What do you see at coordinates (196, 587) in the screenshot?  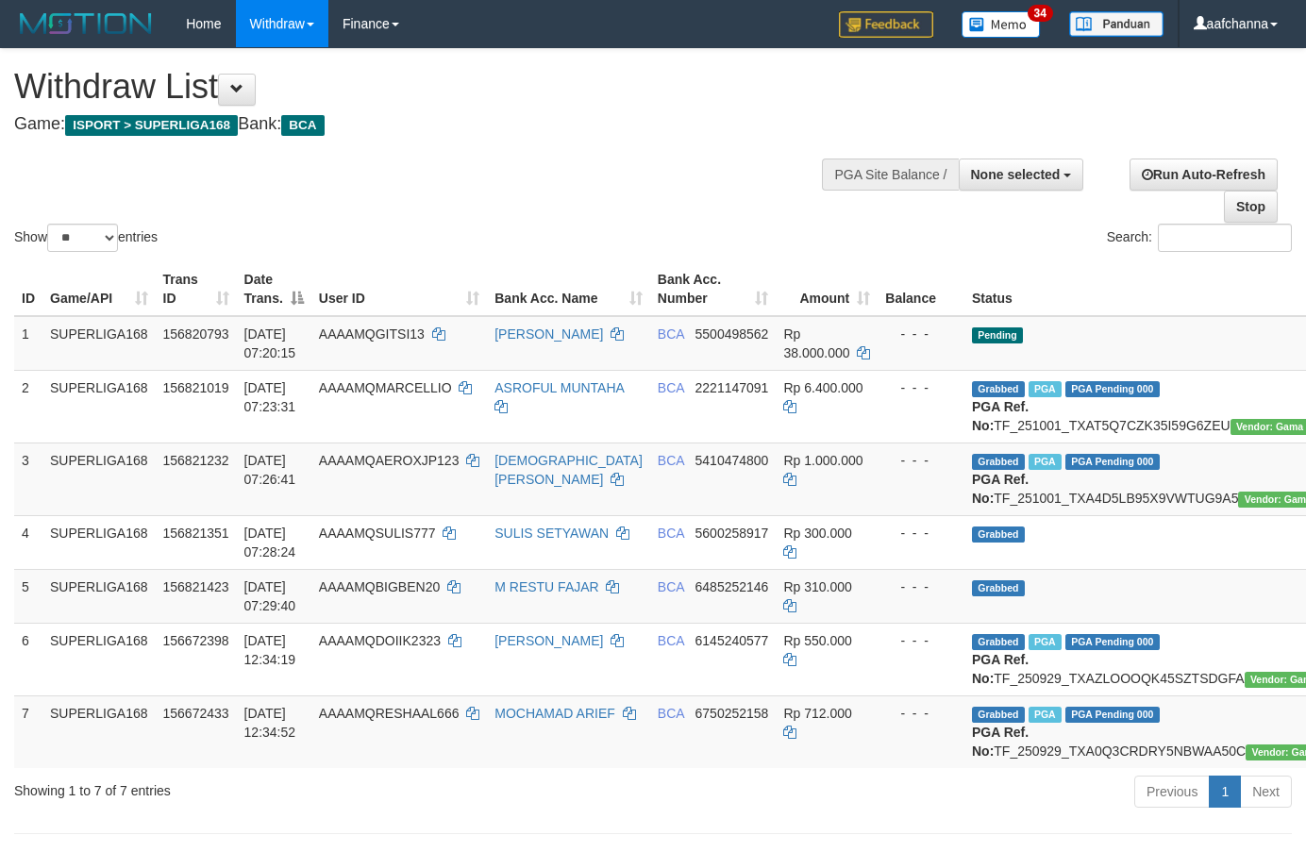 I see `span: 156821423` at bounding box center [196, 587].